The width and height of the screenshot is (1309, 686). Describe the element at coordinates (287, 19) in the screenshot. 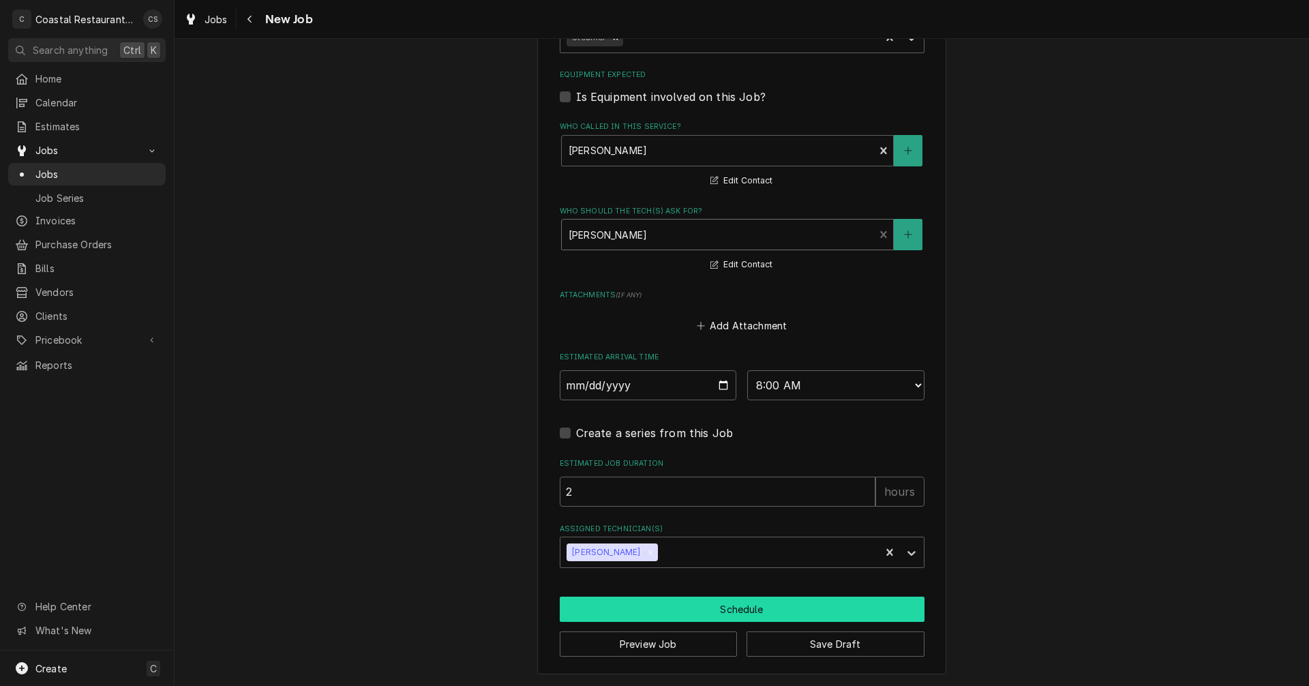

I see `span: New Job` at that location.